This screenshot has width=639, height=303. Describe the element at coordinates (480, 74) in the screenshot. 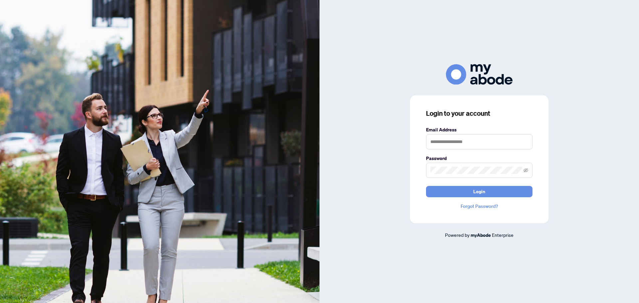

I see `img: ma-logo` at that location.